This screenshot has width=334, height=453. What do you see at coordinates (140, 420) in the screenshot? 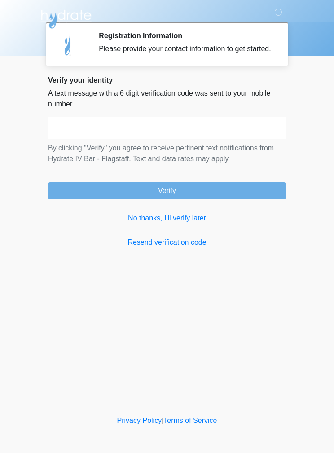
I see `a: Privacy Policy` at bounding box center [140, 420].